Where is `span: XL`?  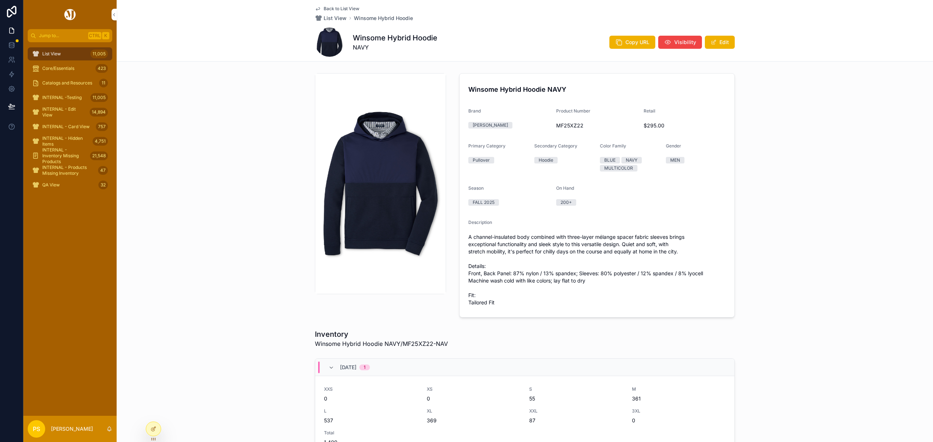 span: XL is located at coordinates (474, 411).